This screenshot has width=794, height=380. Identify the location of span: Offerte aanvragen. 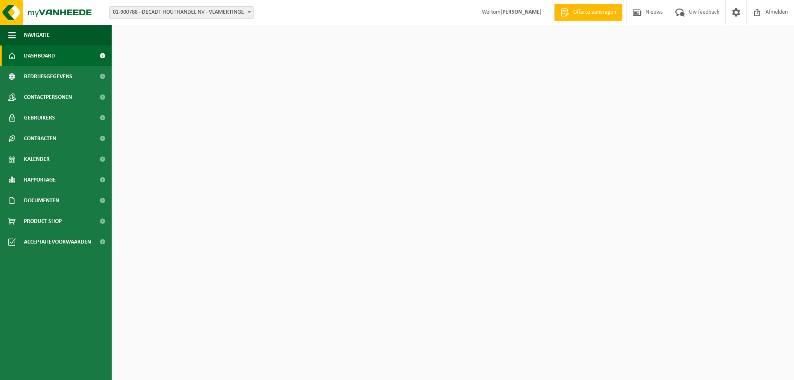
(595, 12).